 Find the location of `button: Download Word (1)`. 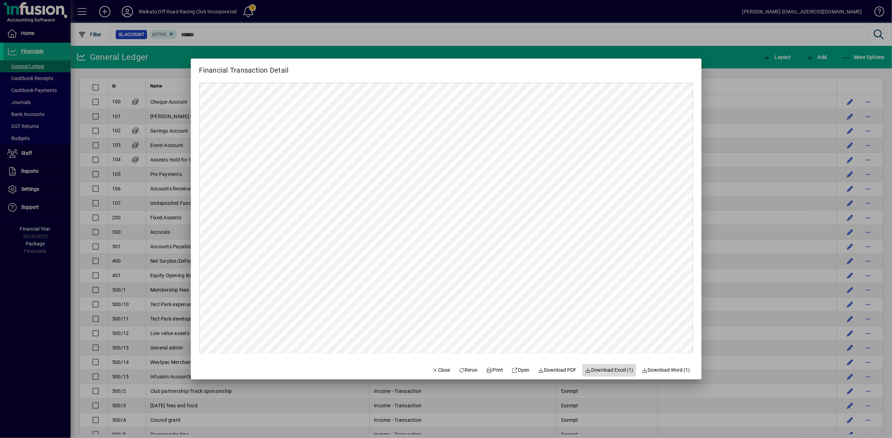

button: Download Word (1) is located at coordinates (666, 370).